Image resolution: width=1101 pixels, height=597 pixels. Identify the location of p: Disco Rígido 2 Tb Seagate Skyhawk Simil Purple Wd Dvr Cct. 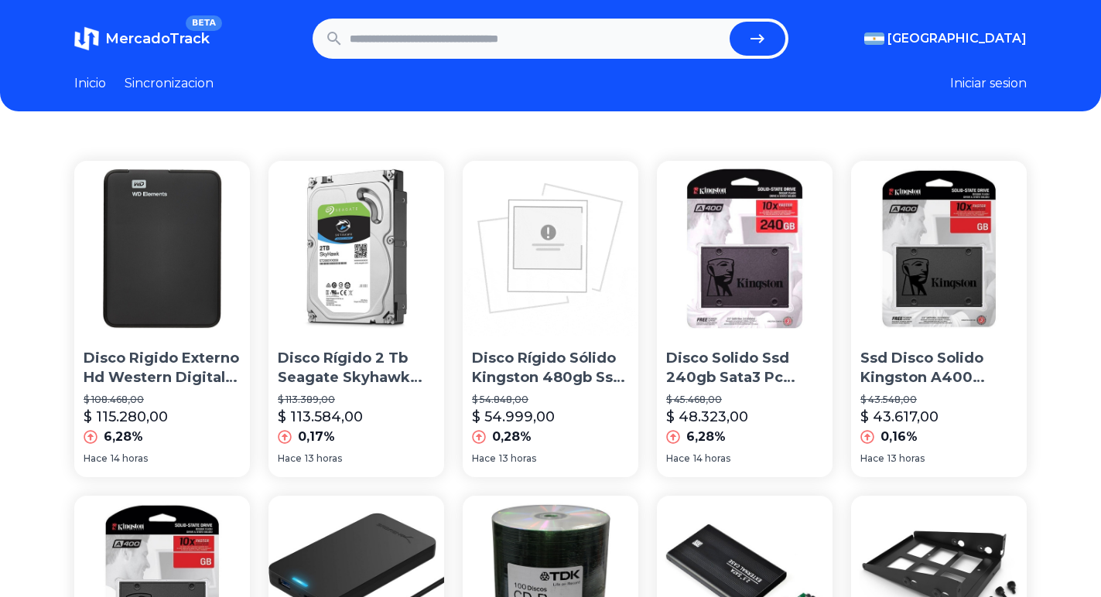
(356, 368).